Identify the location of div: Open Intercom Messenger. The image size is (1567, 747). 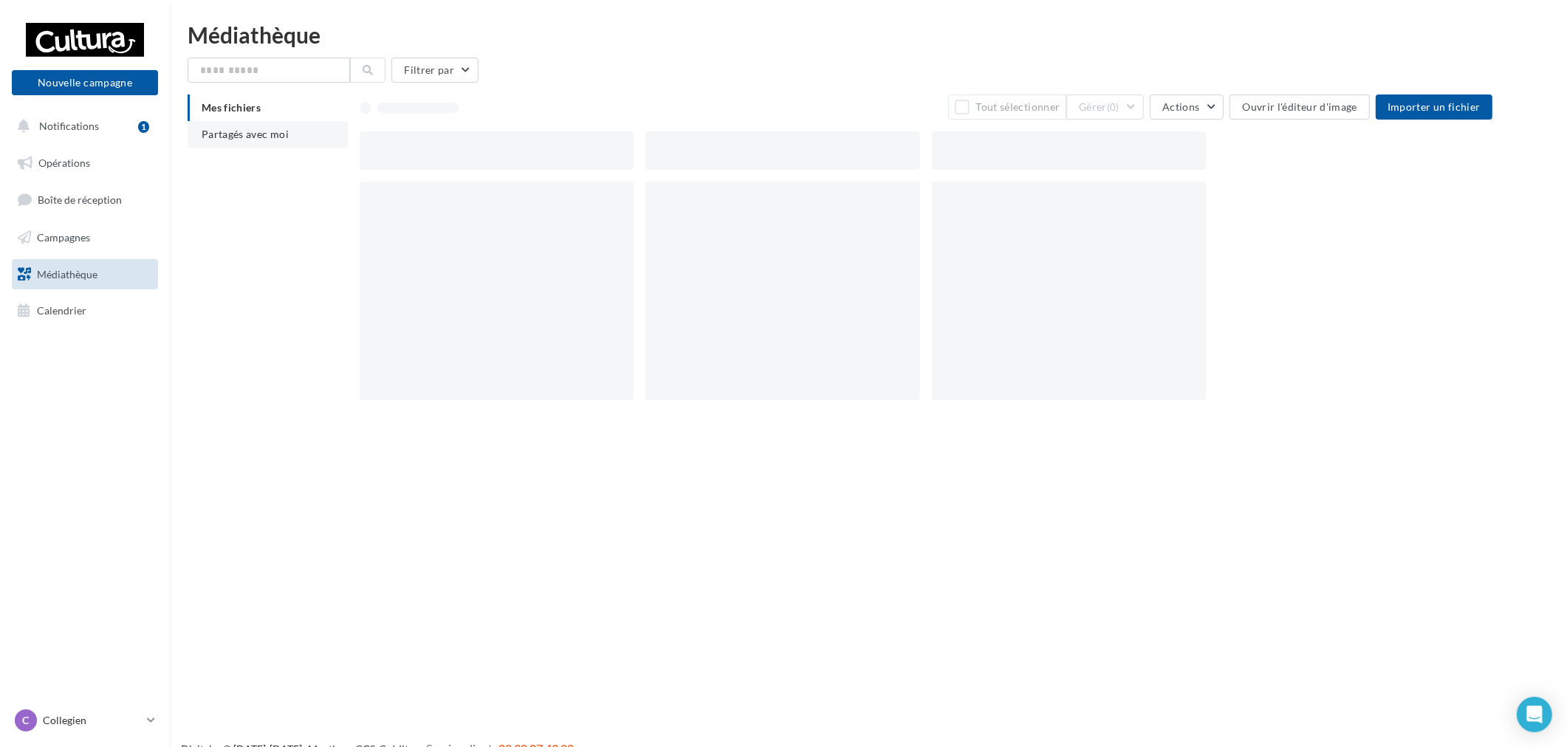
(1535, 715).